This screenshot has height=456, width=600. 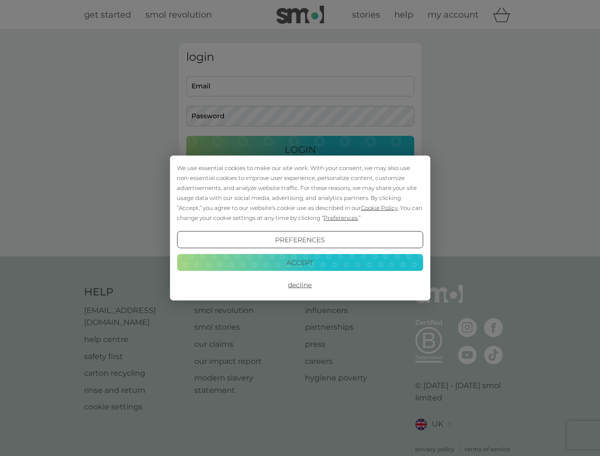 I want to click on button: Preferences, so click(x=300, y=240).